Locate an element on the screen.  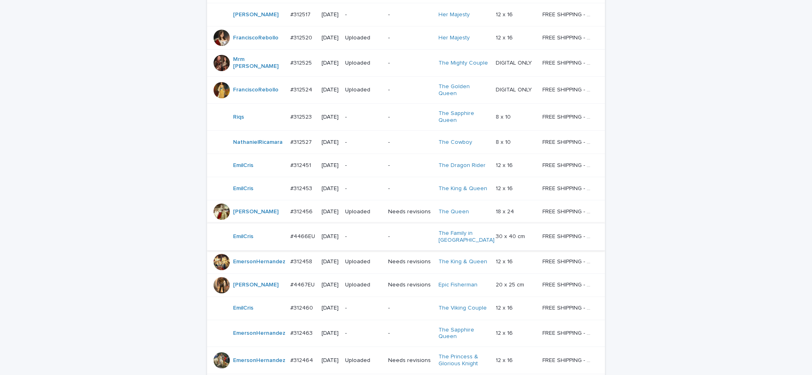
a: FranciscoRebollo is located at coordinates (256, 38).